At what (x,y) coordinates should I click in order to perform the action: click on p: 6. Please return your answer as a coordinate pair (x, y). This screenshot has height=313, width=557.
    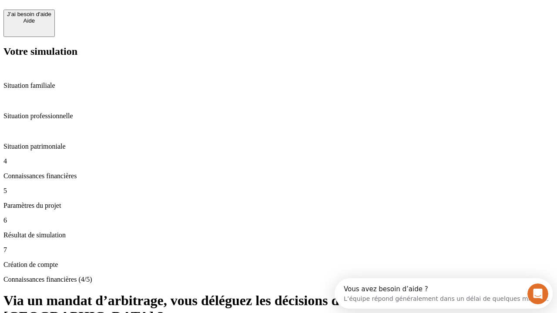
    Looking at the image, I should click on (279, 221).